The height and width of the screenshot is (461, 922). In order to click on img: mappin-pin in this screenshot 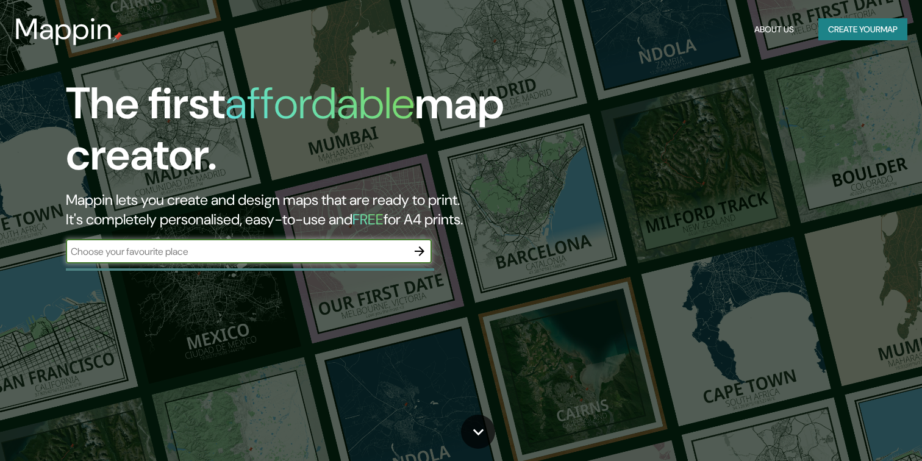, I will do `click(118, 37)`.